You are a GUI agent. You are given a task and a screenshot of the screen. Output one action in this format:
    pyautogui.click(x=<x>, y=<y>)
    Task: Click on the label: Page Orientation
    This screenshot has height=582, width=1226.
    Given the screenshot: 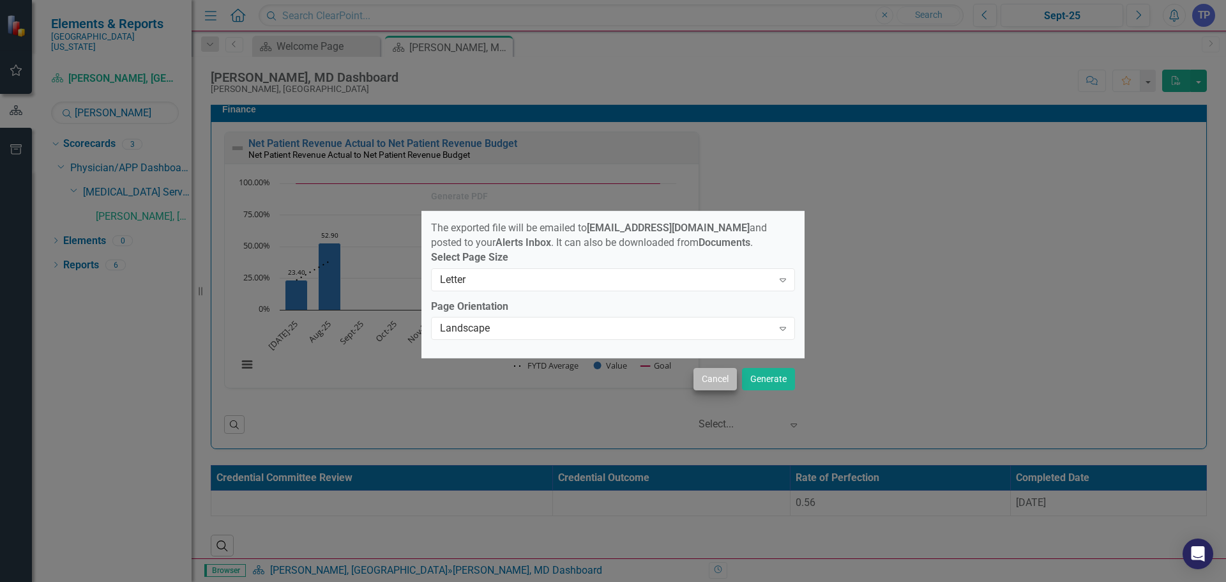 What is the action you would take?
    pyautogui.click(x=613, y=306)
    